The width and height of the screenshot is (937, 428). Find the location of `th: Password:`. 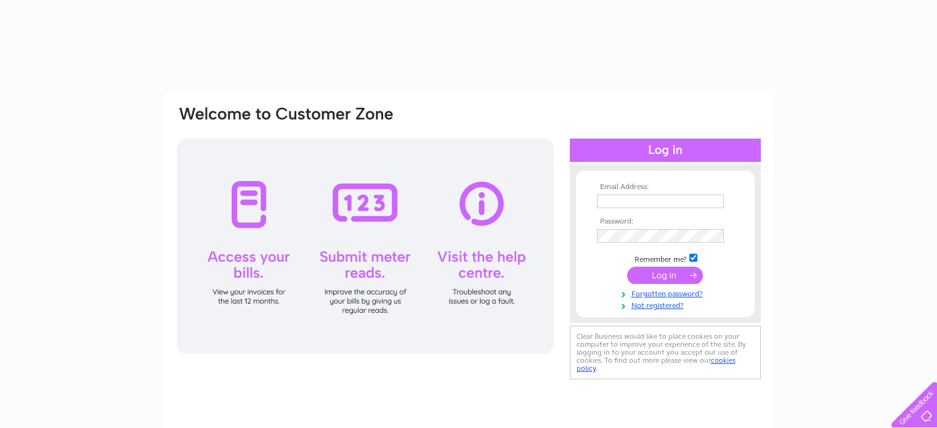

th: Password: is located at coordinates (665, 222).